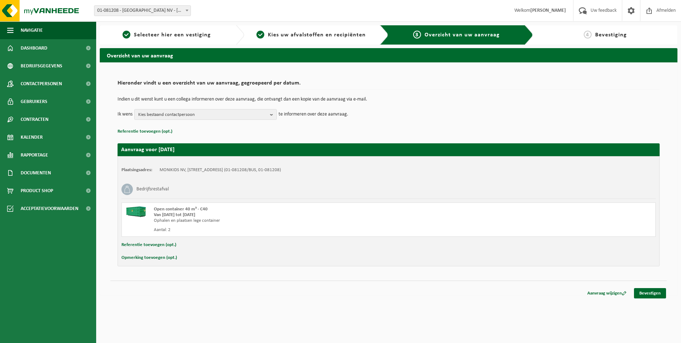  What do you see at coordinates (206, 114) in the screenshot?
I see `button: Kies bestaand contactpersoon` at bounding box center [206, 114].